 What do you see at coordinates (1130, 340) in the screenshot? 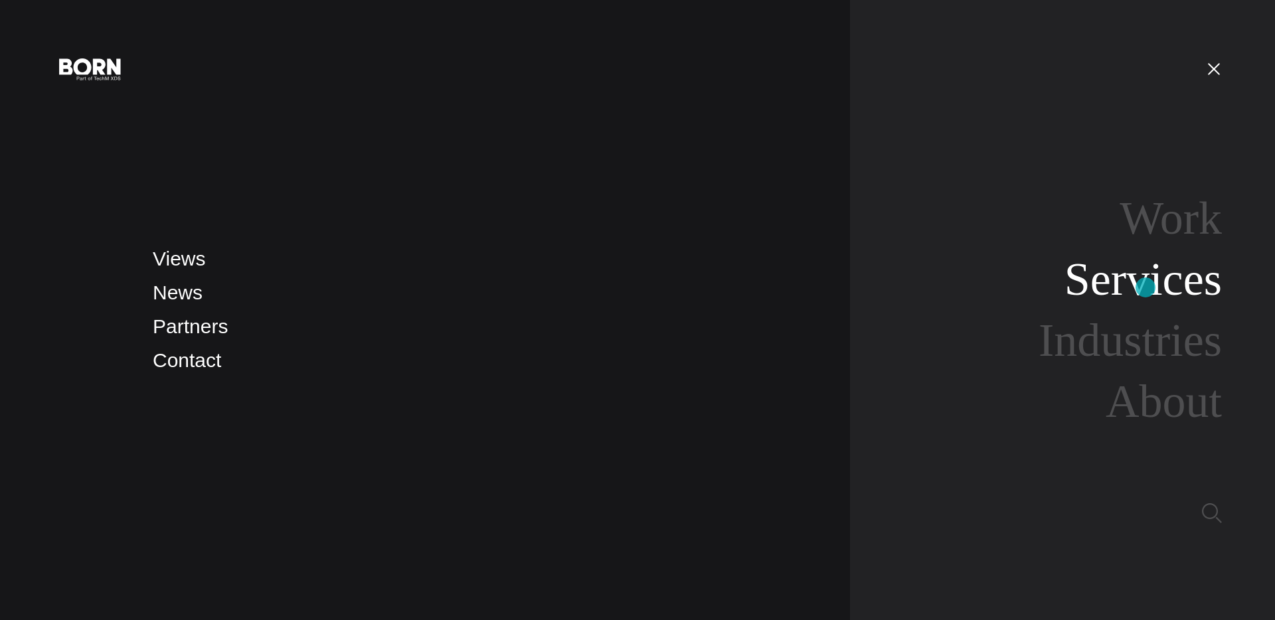
I see `a: Industries` at bounding box center [1130, 340].